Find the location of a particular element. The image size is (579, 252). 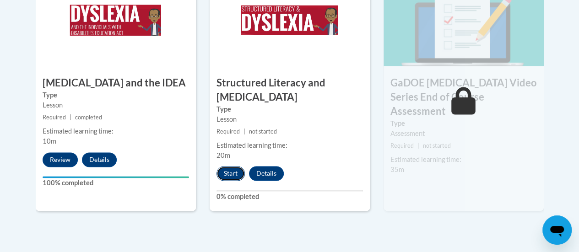

span: 35m is located at coordinates (398, 169).